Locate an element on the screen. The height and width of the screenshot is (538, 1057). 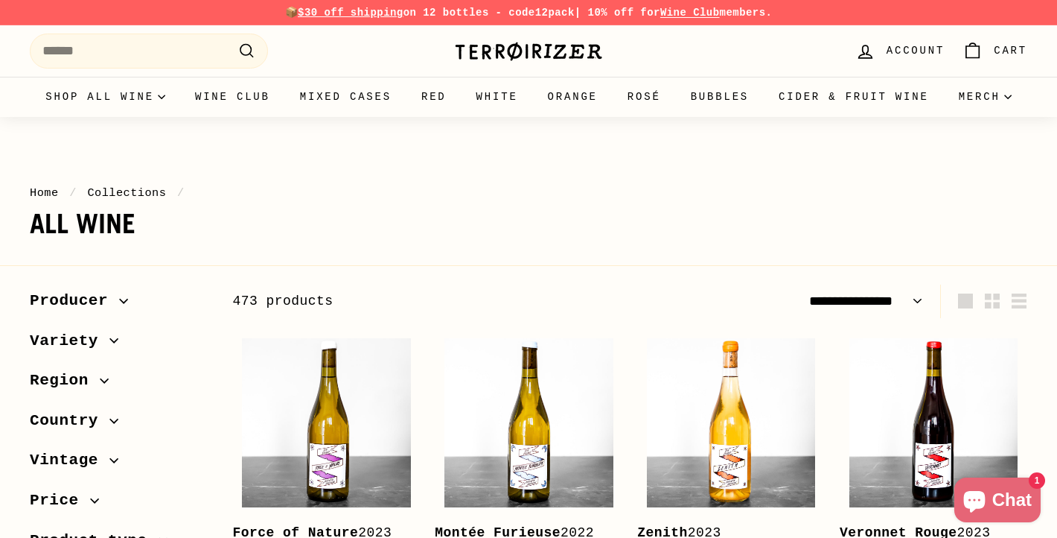
p: 📦 on 12 bottles - code | 10% off for members. is located at coordinates (529, 13).